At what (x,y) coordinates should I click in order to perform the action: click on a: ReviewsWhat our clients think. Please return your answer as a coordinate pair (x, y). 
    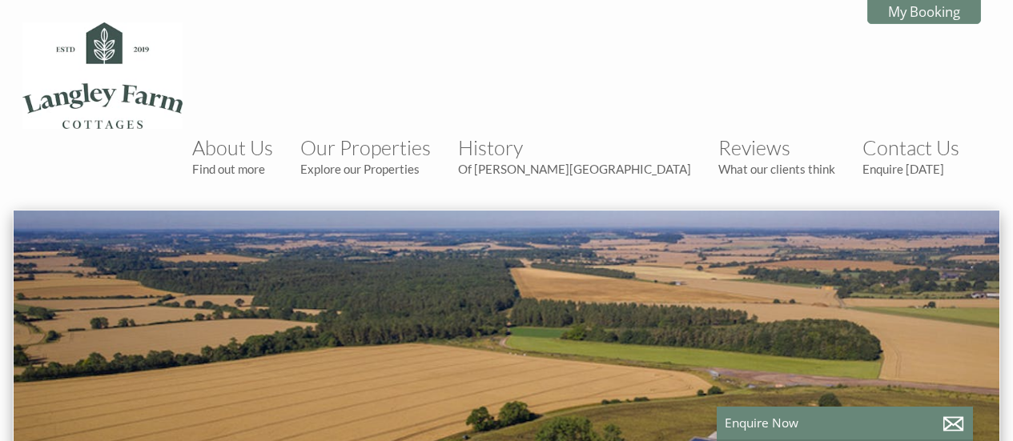
    Looking at the image, I should click on (777, 155).